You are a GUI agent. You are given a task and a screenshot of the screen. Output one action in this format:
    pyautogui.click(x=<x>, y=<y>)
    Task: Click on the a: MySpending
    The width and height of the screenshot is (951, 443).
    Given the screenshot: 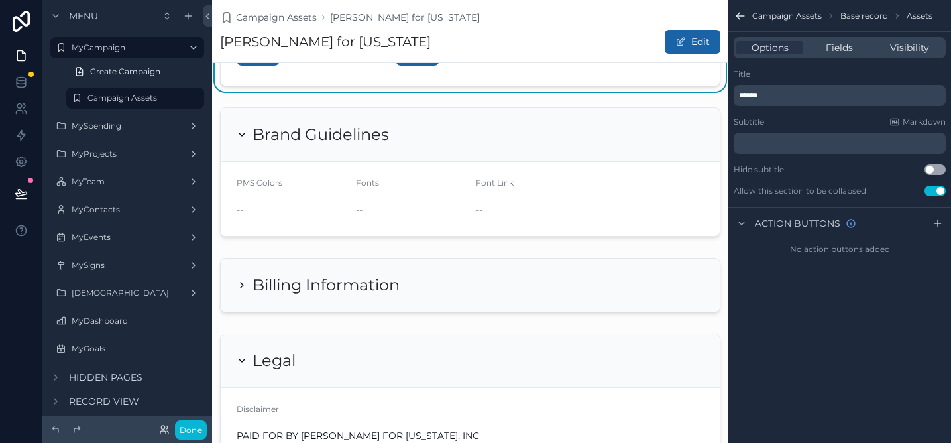 What is the action you would take?
    pyautogui.click(x=127, y=126)
    